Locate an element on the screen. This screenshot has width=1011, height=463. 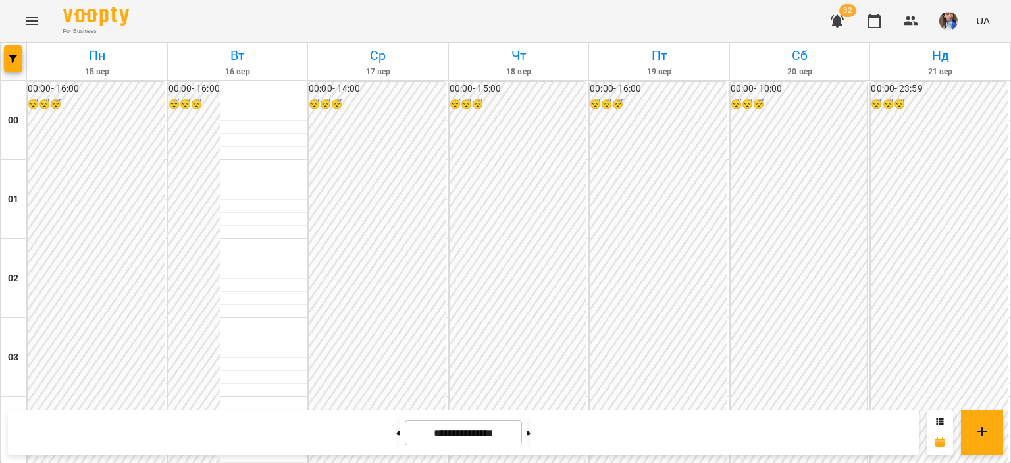
h6: 21 вер is located at coordinates (940, 72).